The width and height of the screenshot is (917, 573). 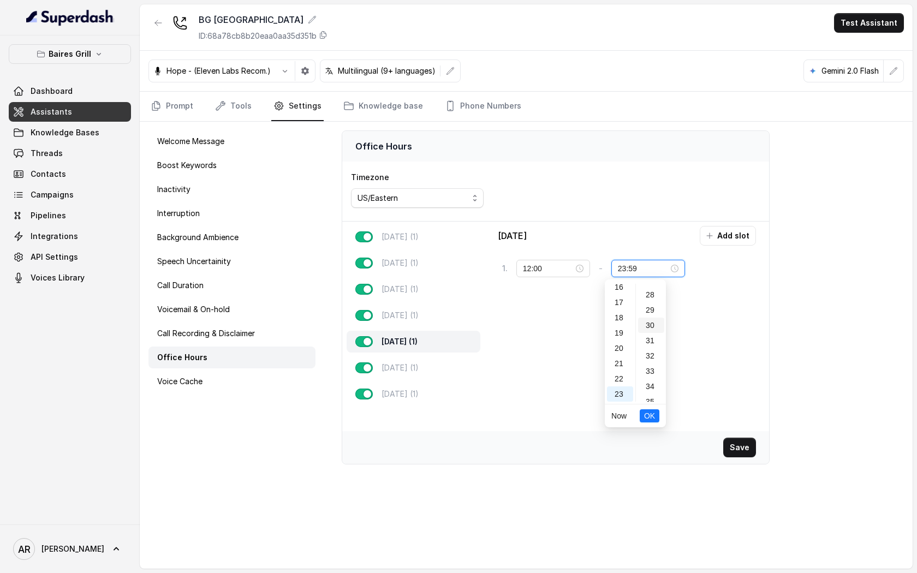 What do you see at coordinates (70, 278) in the screenshot?
I see `a: Voices Library` at bounding box center [70, 278].